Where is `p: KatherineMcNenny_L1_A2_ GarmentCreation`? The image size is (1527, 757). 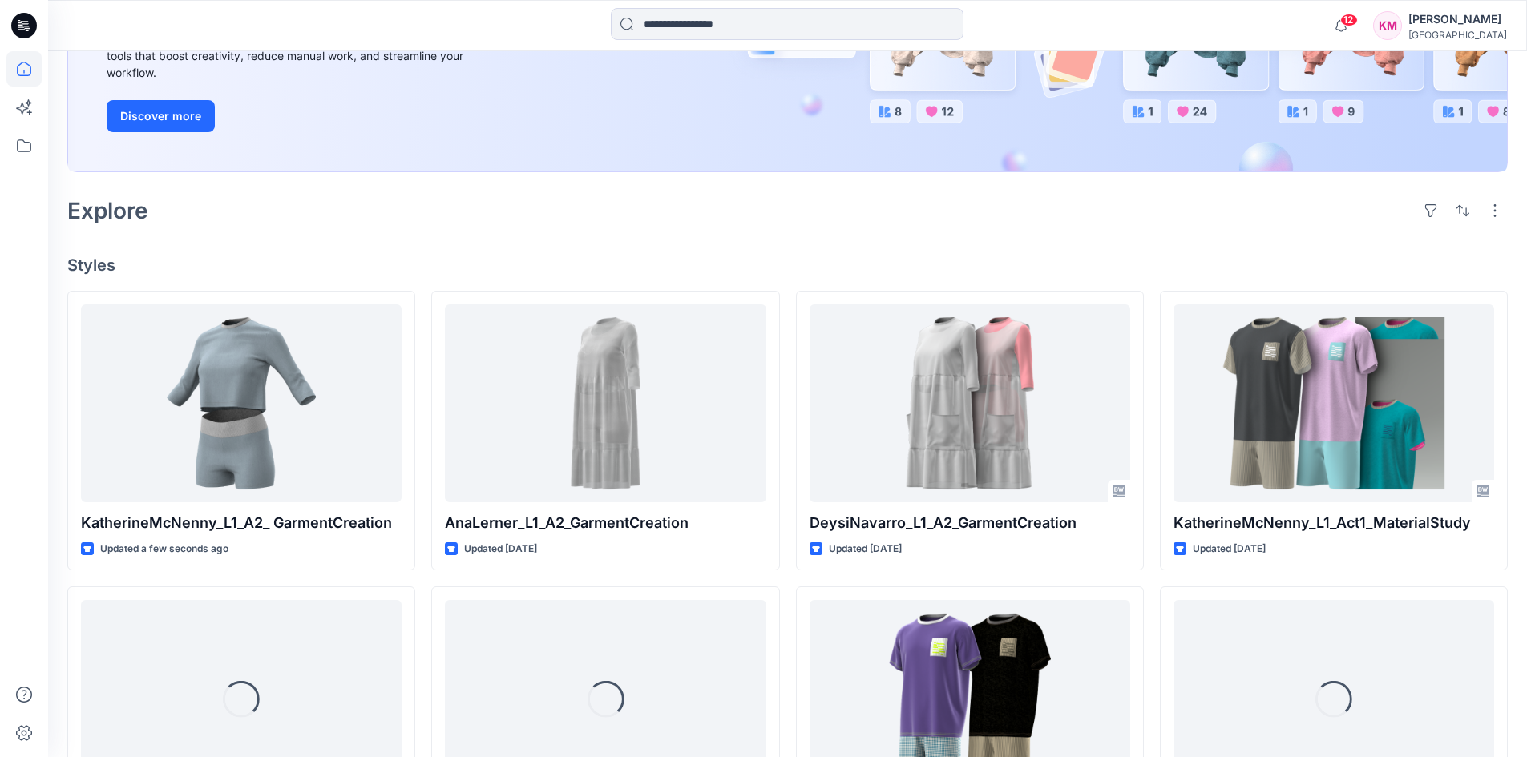
p: KatherineMcNenny_L1_A2_ GarmentCreation is located at coordinates (241, 523).